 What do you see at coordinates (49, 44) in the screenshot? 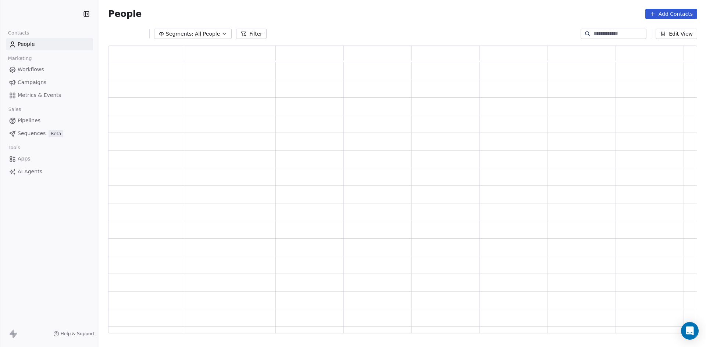
I see `a: People` at bounding box center [49, 44].